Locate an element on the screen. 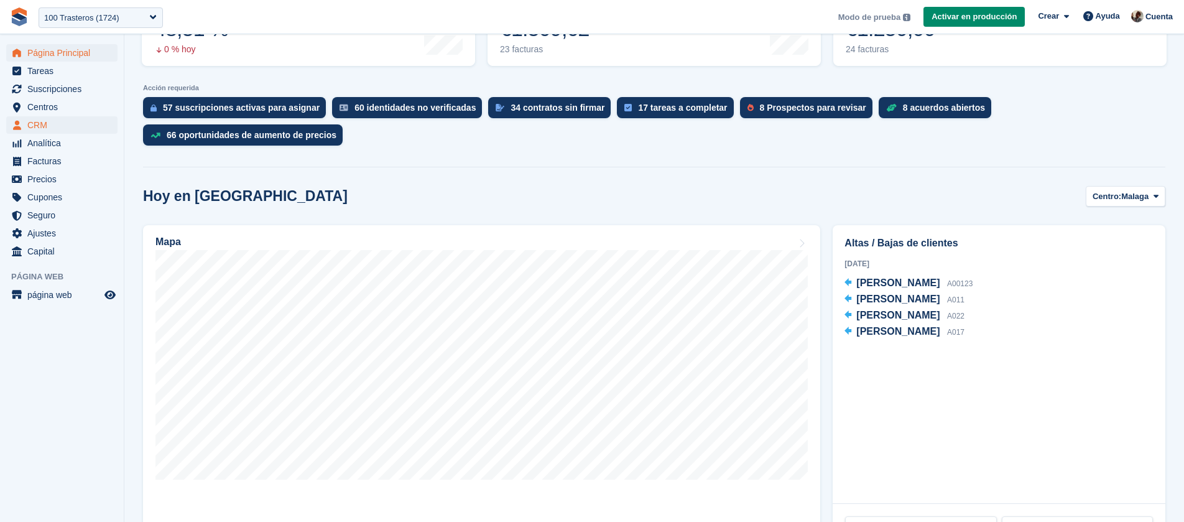 The height and width of the screenshot is (522, 1184). span: A00123 is located at coordinates (960, 284).